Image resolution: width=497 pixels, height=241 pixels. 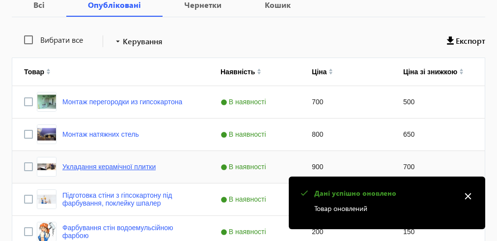 I want to click on a: Монтаж перегородки из гипсокартона, so click(x=122, y=102).